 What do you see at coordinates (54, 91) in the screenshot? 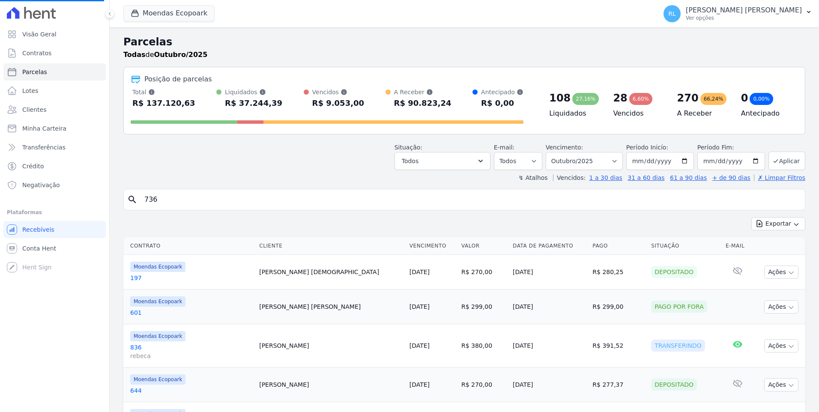
I see `a: Lotes` at bounding box center [54, 91].